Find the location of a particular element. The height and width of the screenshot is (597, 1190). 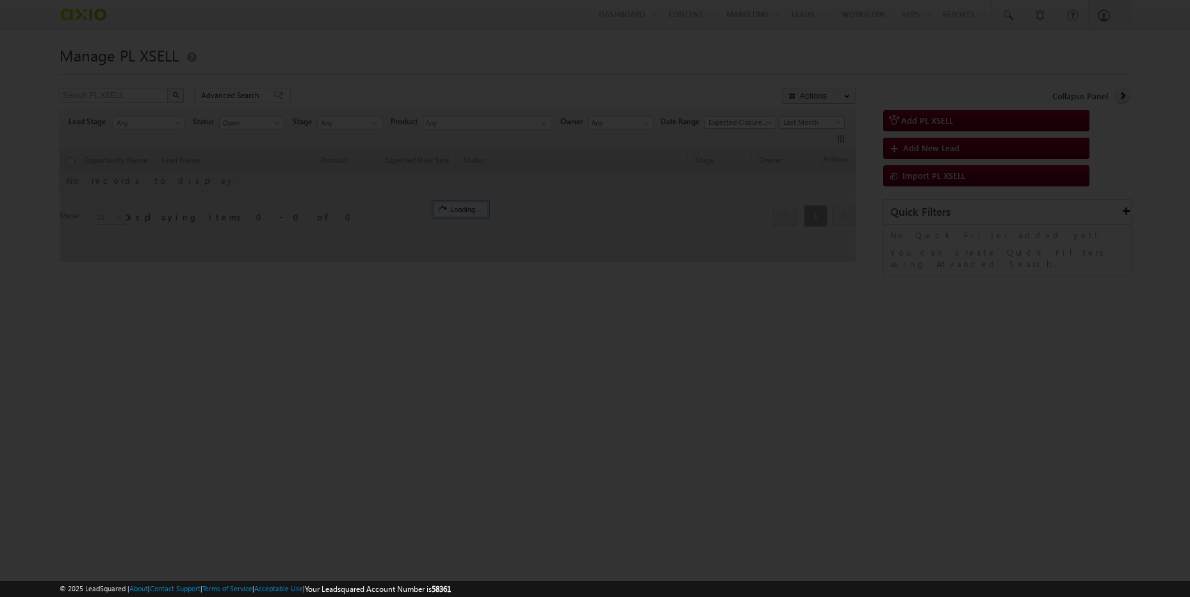

span: 58361 is located at coordinates (441, 589).